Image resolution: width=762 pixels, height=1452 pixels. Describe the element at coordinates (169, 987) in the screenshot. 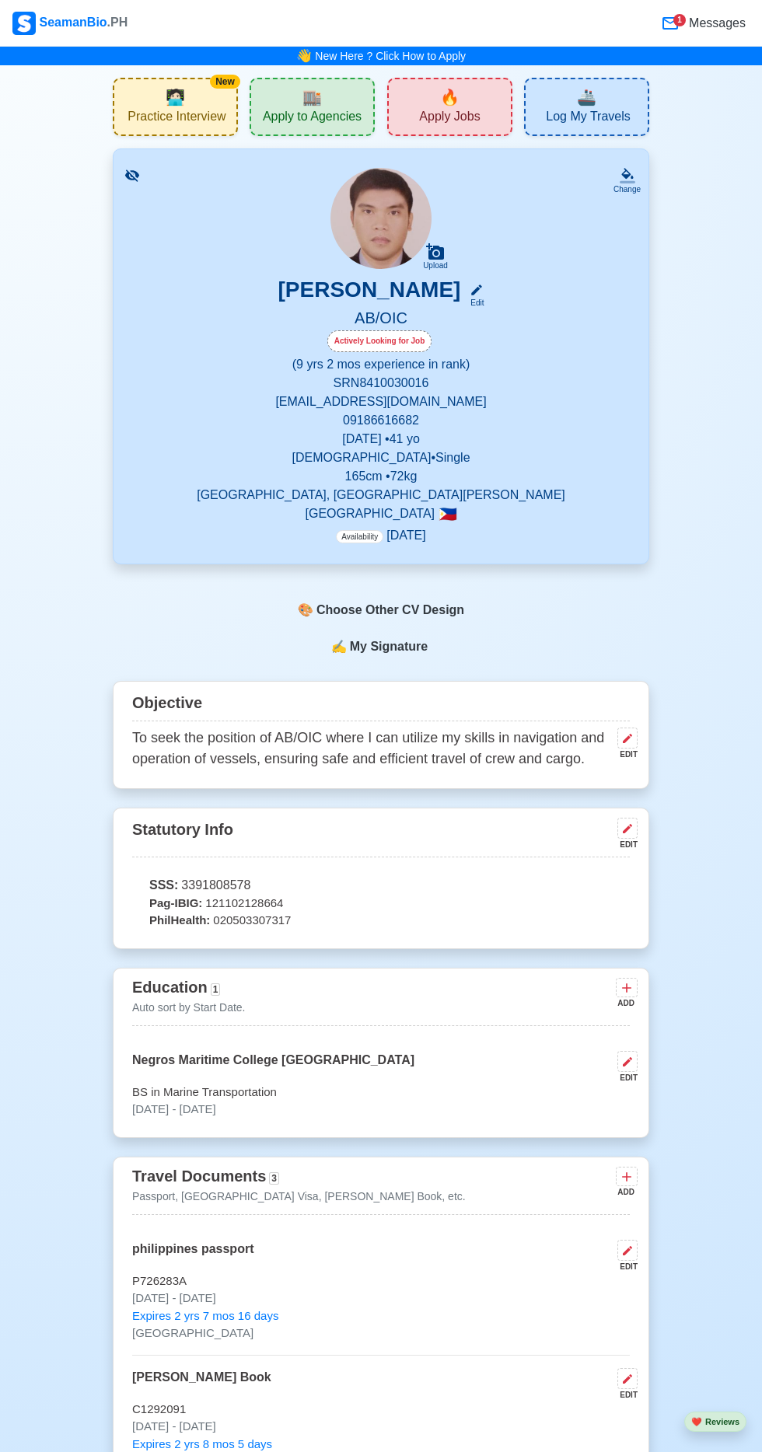

I see `span: Education` at that location.